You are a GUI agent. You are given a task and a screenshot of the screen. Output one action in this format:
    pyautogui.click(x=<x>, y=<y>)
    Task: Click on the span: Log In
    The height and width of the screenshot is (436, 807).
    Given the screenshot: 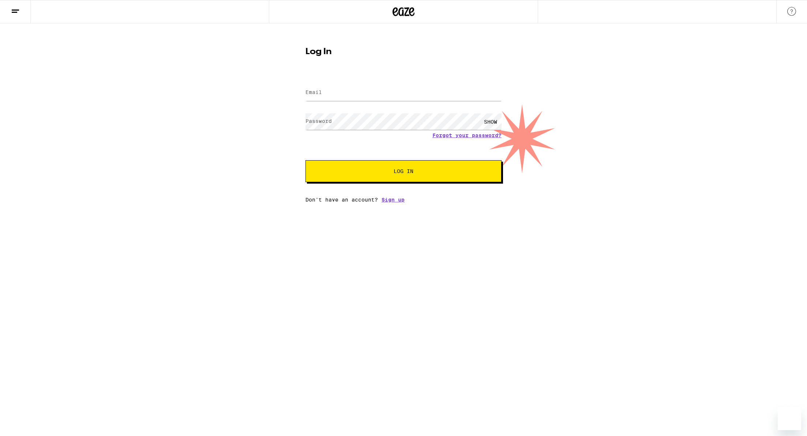 What is the action you would take?
    pyautogui.click(x=404, y=171)
    